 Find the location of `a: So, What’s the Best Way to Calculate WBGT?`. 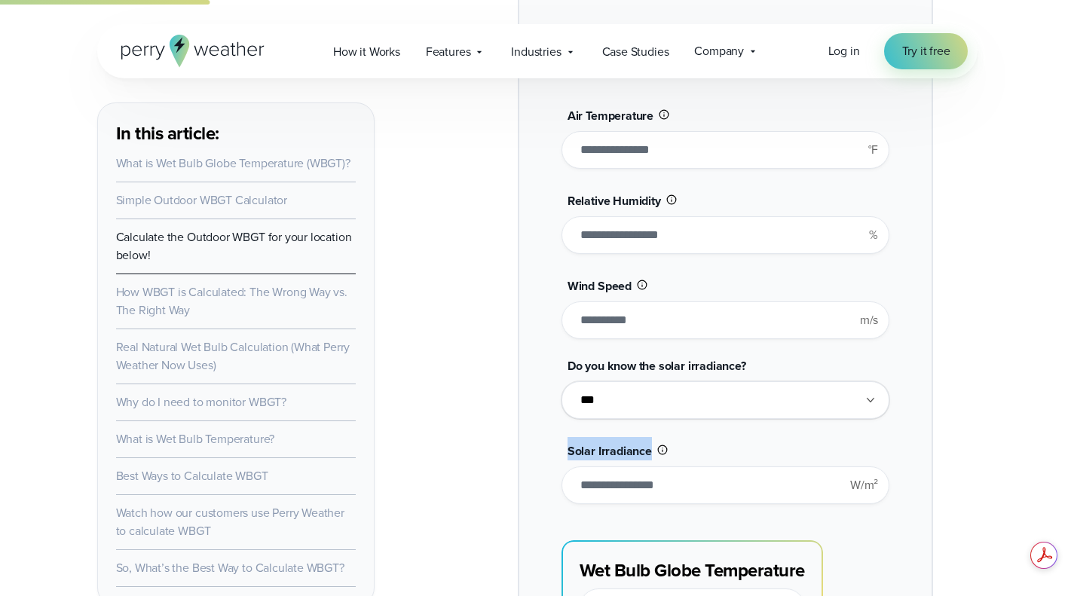

a: So, What’s the Best Way to Calculate WBGT? is located at coordinates (230, 568).